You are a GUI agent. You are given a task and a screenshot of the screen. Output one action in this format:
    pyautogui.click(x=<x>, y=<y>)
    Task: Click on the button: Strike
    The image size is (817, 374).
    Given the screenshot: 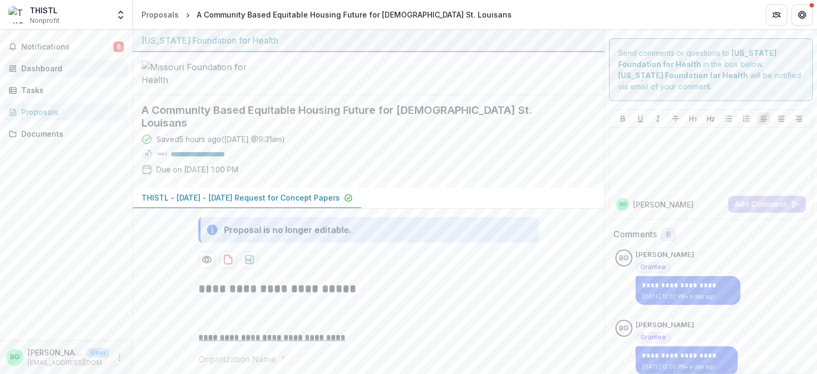 What is the action you would take?
    pyautogui.click(x=676, y=119)
    